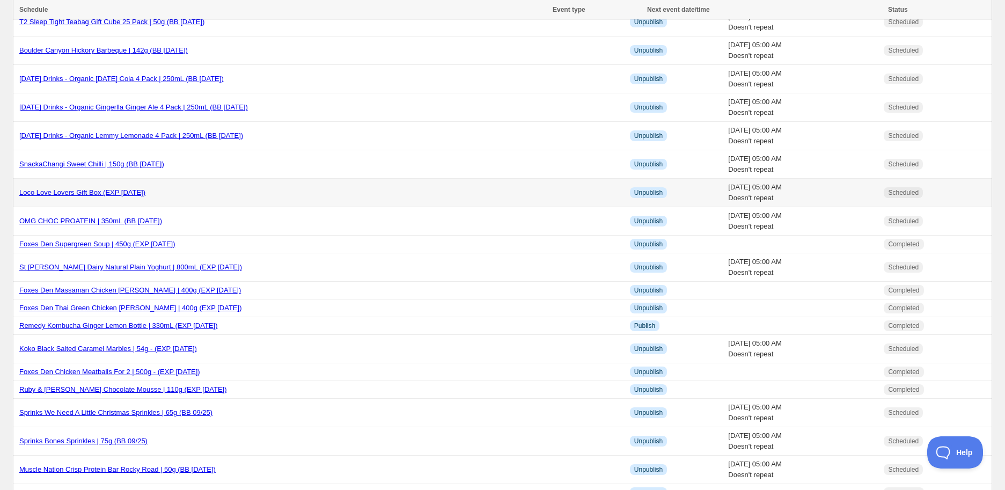 The height and width of the screenshot is (490, 1005). I want to click on a: Sprinks Bones Sprinkles | 75g (BB 09/25), so click(83, 440).